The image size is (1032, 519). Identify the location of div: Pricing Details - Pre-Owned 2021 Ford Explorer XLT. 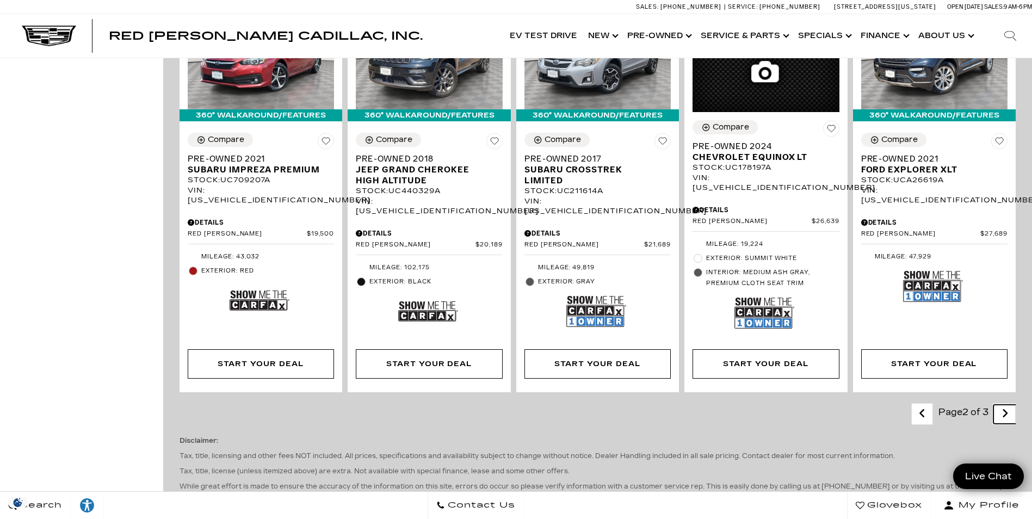
(934, 223).